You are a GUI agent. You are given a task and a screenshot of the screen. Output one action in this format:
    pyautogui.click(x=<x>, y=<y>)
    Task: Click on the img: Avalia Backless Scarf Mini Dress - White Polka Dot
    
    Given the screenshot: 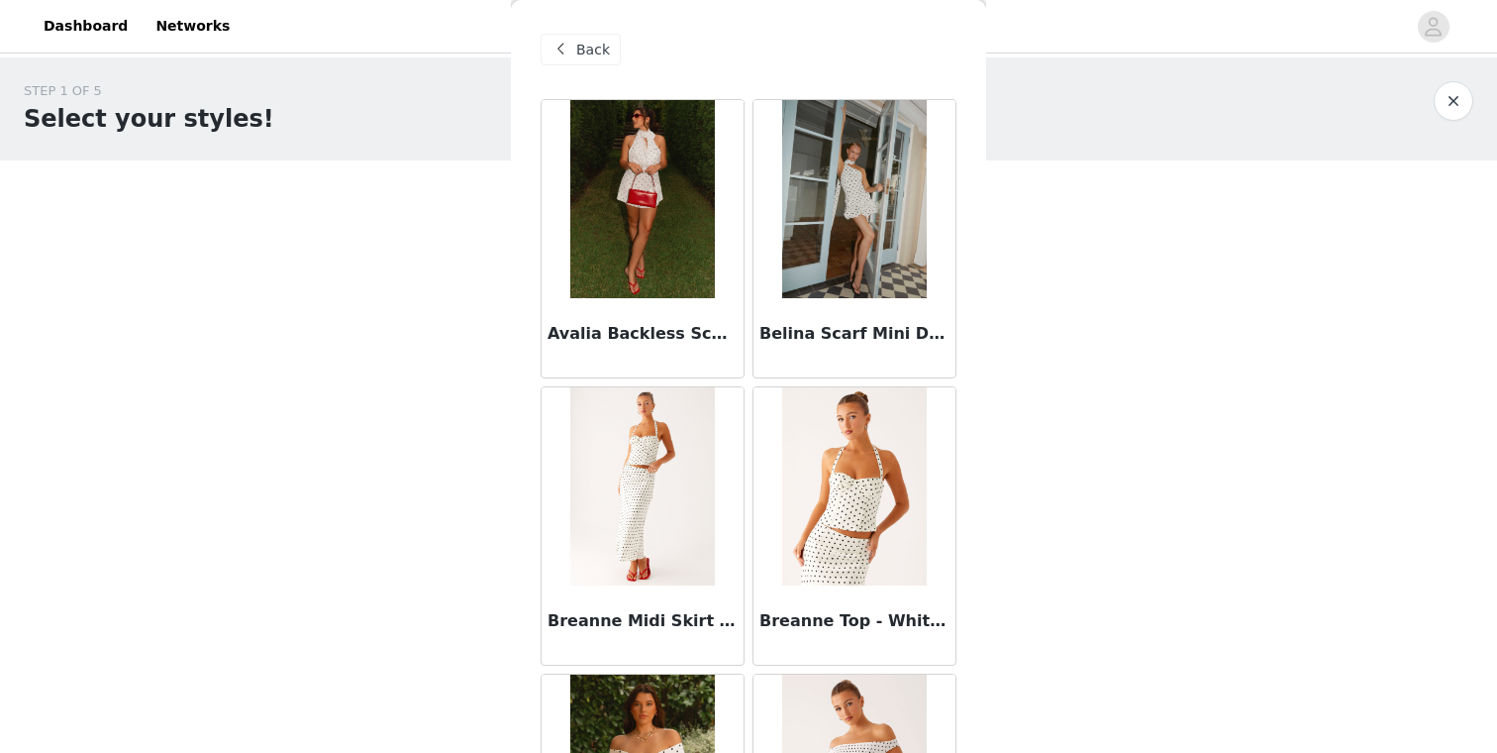 What is the action you would take?
    pyautogui.click(x=642, y=199)
    